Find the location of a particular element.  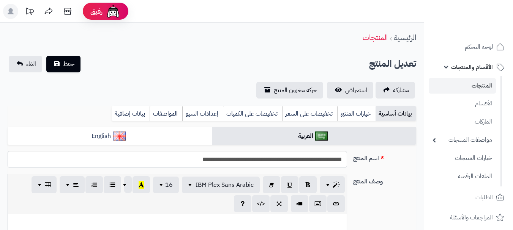

a: استعراض is located at coordinates (350, 90).